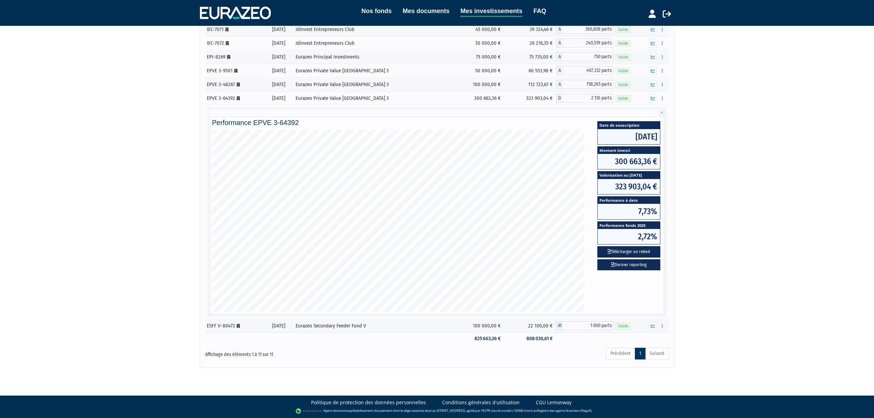 The width and height of the screenshot is (874, 418). I want to click on div: ESFF V-80473, so click(234, 325).